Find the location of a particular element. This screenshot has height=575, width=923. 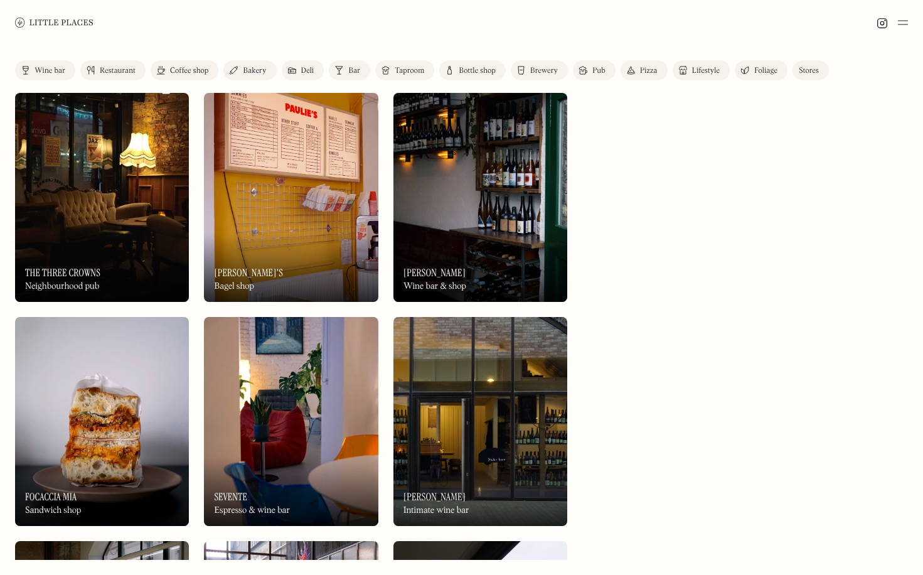

div: Brewery is located at coordinates (544, 71).